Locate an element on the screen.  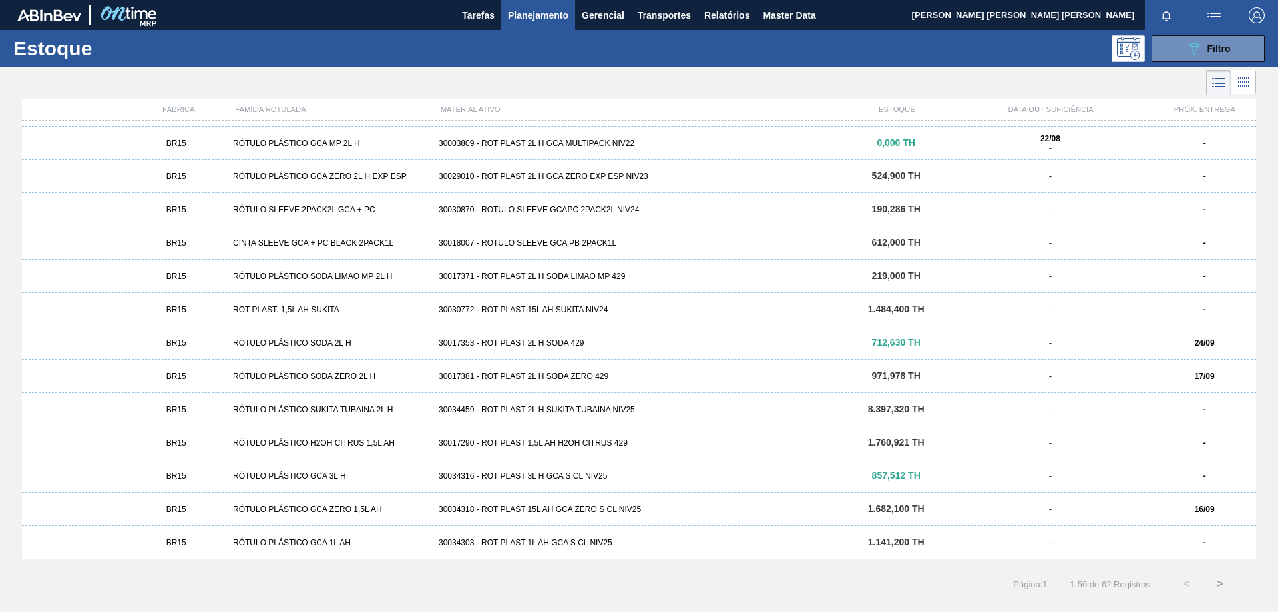
div: RÓTULO PLÁSTICO SODA 2L H is located at coordinates (330, 343).